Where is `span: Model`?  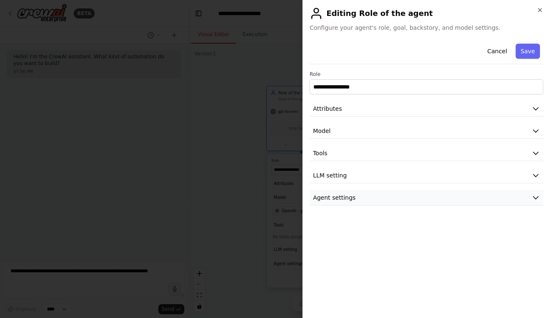 span: Model is located at coordinates (322, 131).